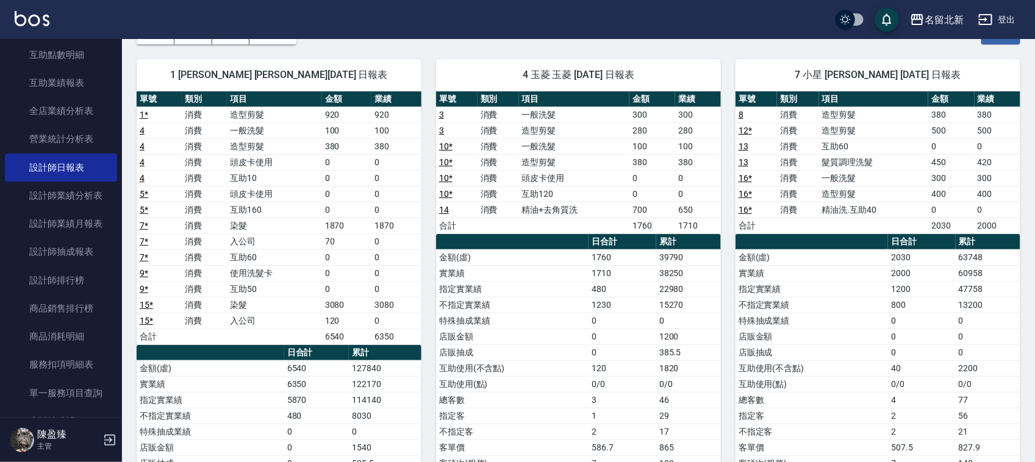 The width and height of the screenshot is (1035, 462). I want to click on td: 500, so click(951, 130).